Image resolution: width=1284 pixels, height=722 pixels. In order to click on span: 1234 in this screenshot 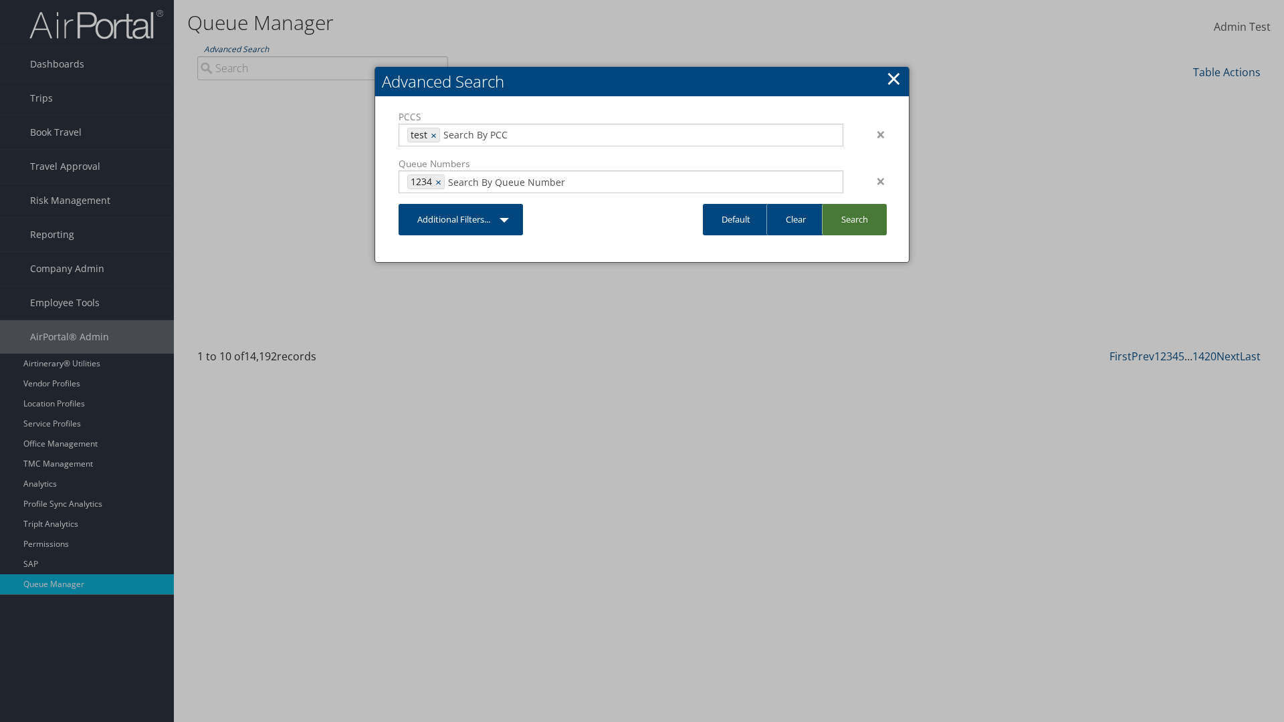, I will do `click(420, 182)`.